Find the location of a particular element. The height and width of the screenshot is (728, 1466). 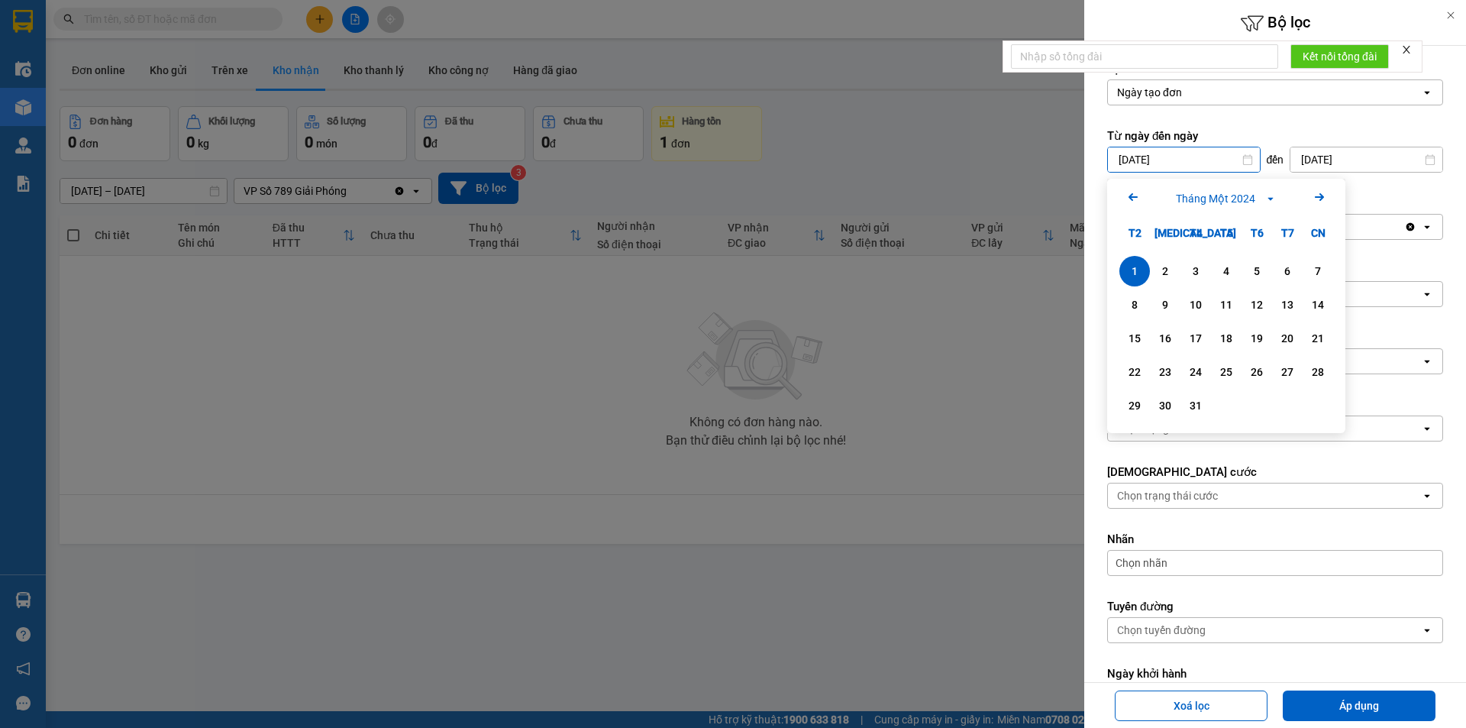

div: Choose Chủ Nhật, tháng 01 28 2024. It's available. is located at coordinates (1318, 372).